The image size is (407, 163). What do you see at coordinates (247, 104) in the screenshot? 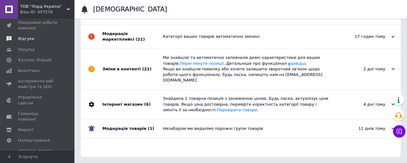
I see `div: Знайдена 1 товарна позиція з заниженою ціною. Будь ласка, актуалізує ціни товарів. Якщо ціна дост...` at bounding box center [247, 104].